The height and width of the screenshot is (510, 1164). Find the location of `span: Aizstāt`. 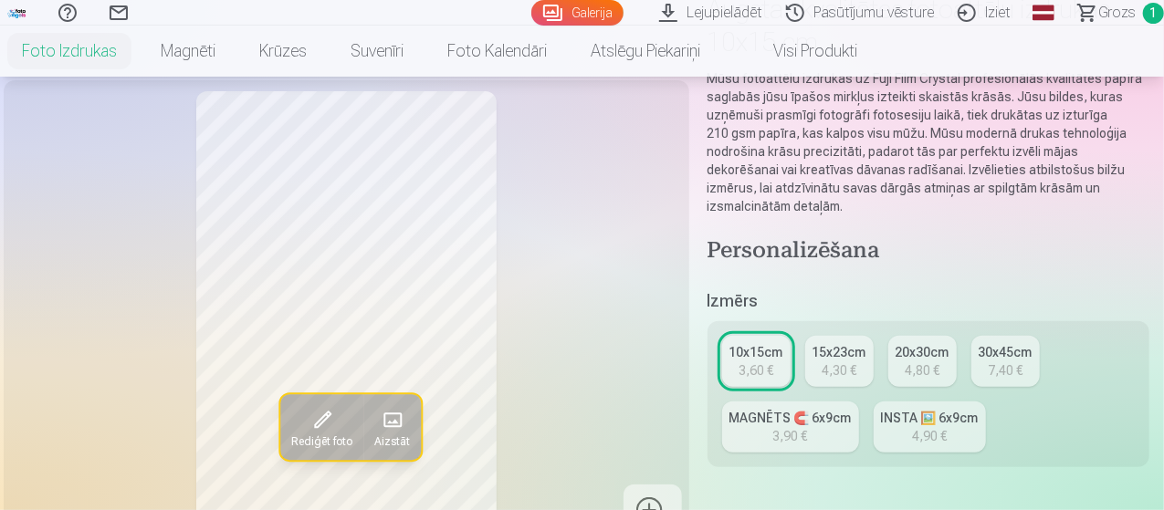

span: Aizstāt is located at coordinates (392, 442).